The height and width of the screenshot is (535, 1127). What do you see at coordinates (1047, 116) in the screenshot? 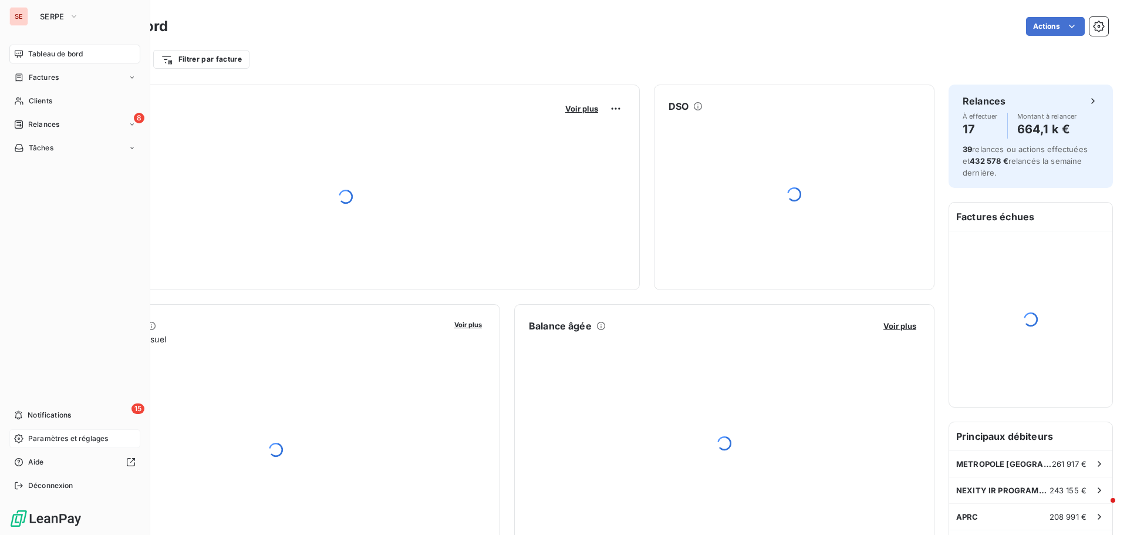
I see `span: Montant à relancer` at bounding box center [1047, 116].